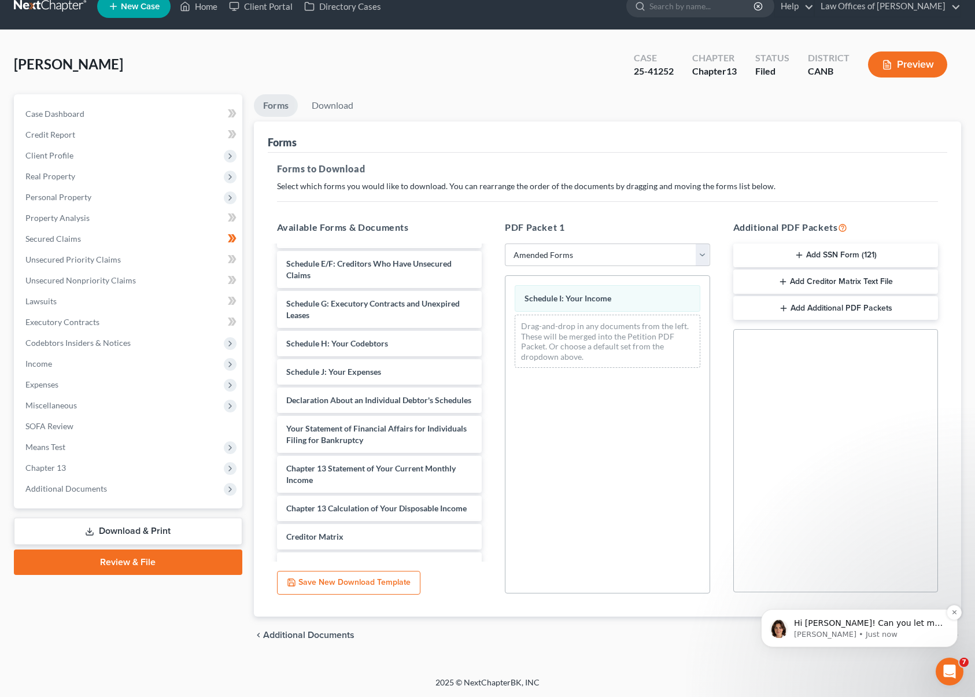  I want to click on span: Chapter 13 Calculation of Your Disposable Income, so click(376, 508).